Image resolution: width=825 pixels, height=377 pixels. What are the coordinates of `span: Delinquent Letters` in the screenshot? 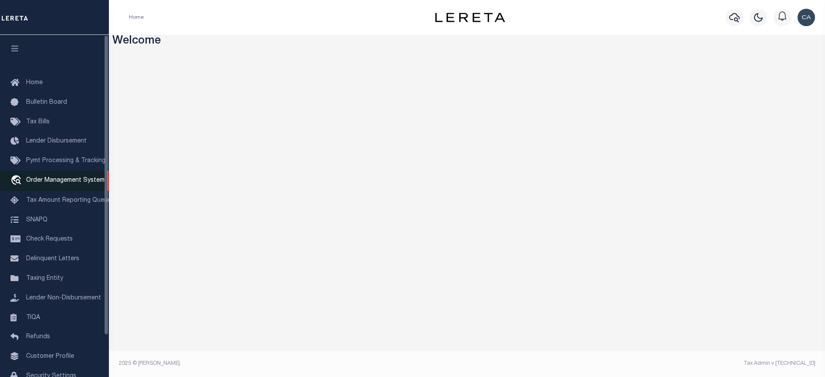 It's located at (53, 259).